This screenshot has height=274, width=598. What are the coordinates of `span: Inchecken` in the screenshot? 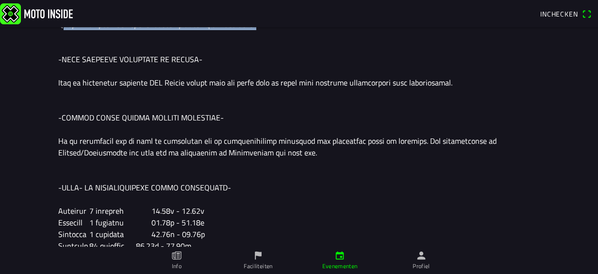 It's located at (559, 14).